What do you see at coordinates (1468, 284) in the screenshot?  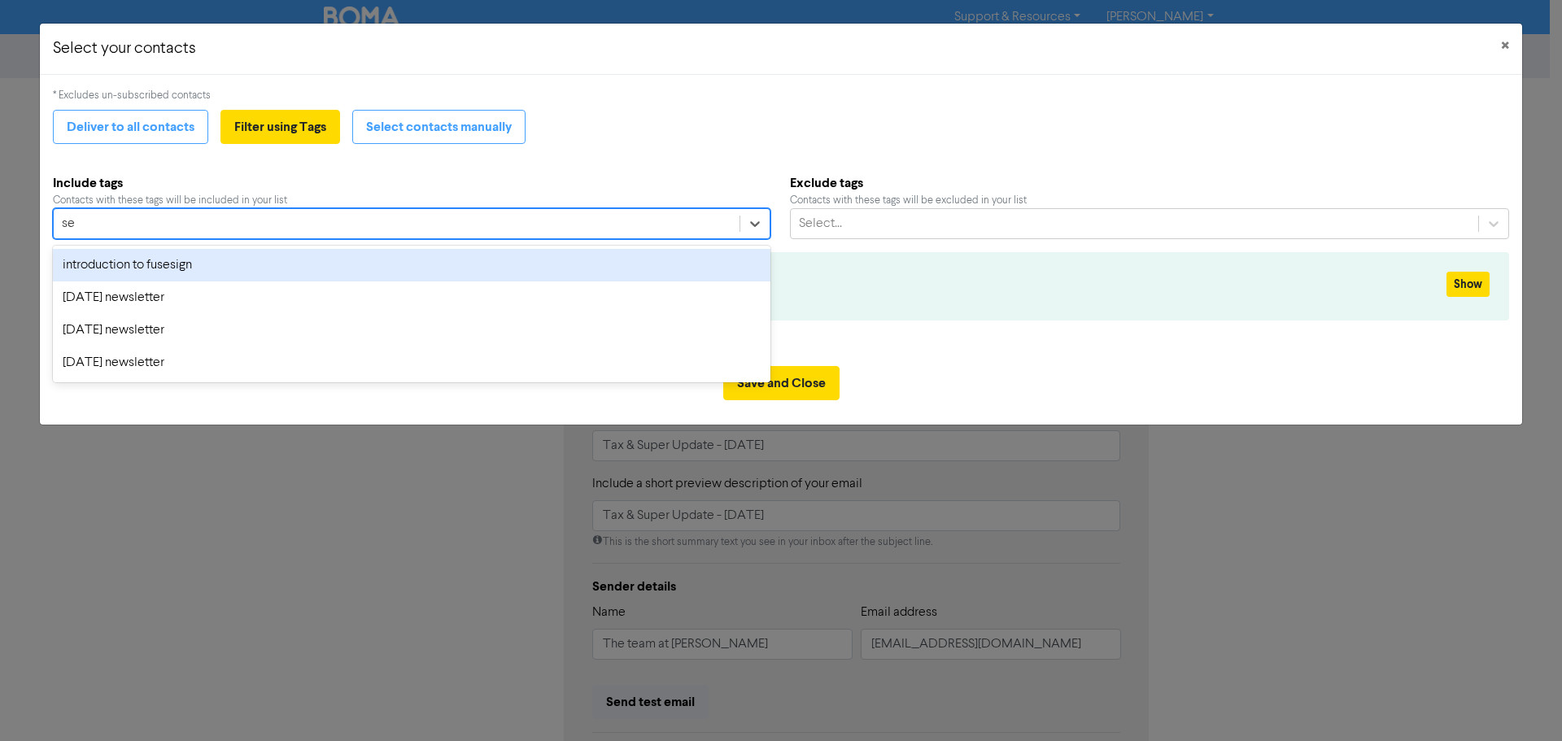 I see `button: Show` at bounding box center [1468, 284].